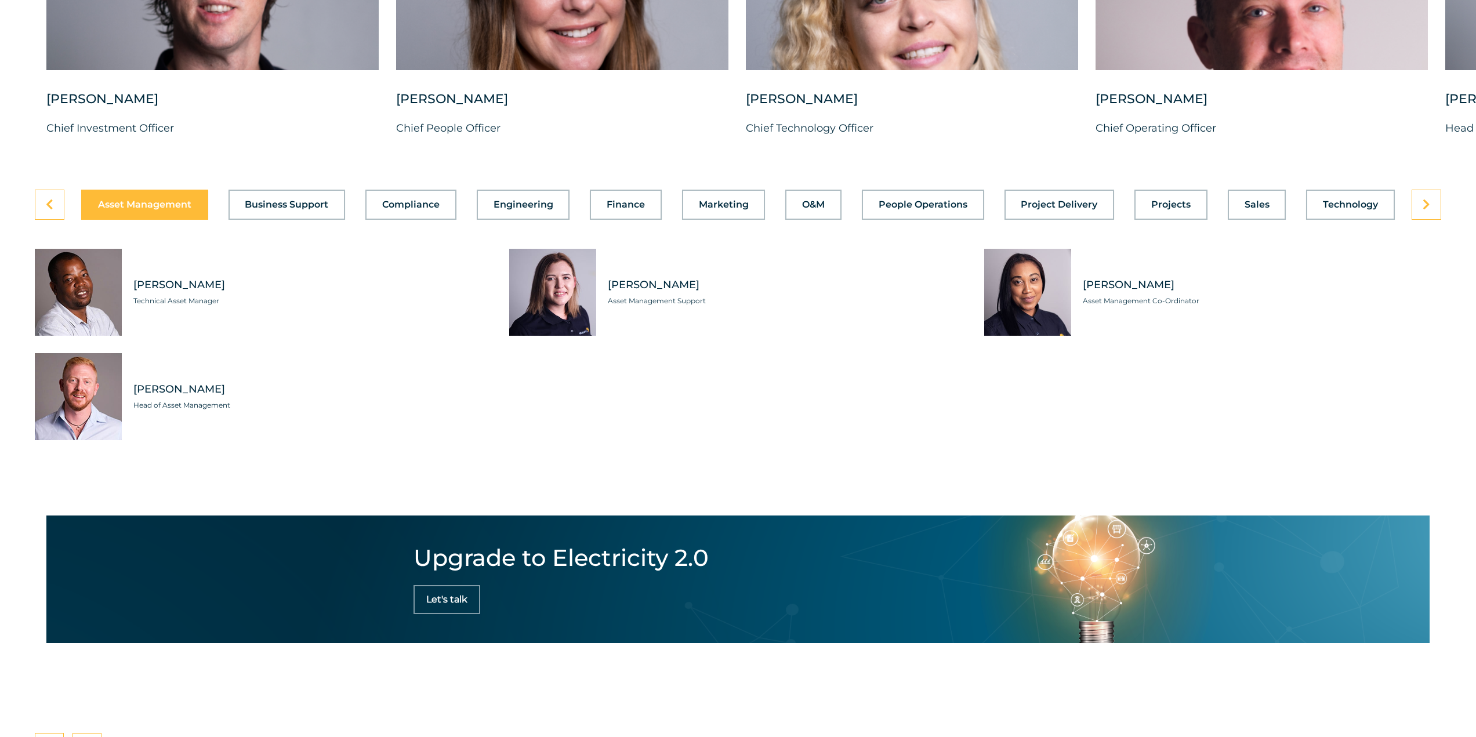 The width and height of the screenshot is (1476, 737). I want to click on span: Asset Management Co-Ordinator, so click(1262, 301).